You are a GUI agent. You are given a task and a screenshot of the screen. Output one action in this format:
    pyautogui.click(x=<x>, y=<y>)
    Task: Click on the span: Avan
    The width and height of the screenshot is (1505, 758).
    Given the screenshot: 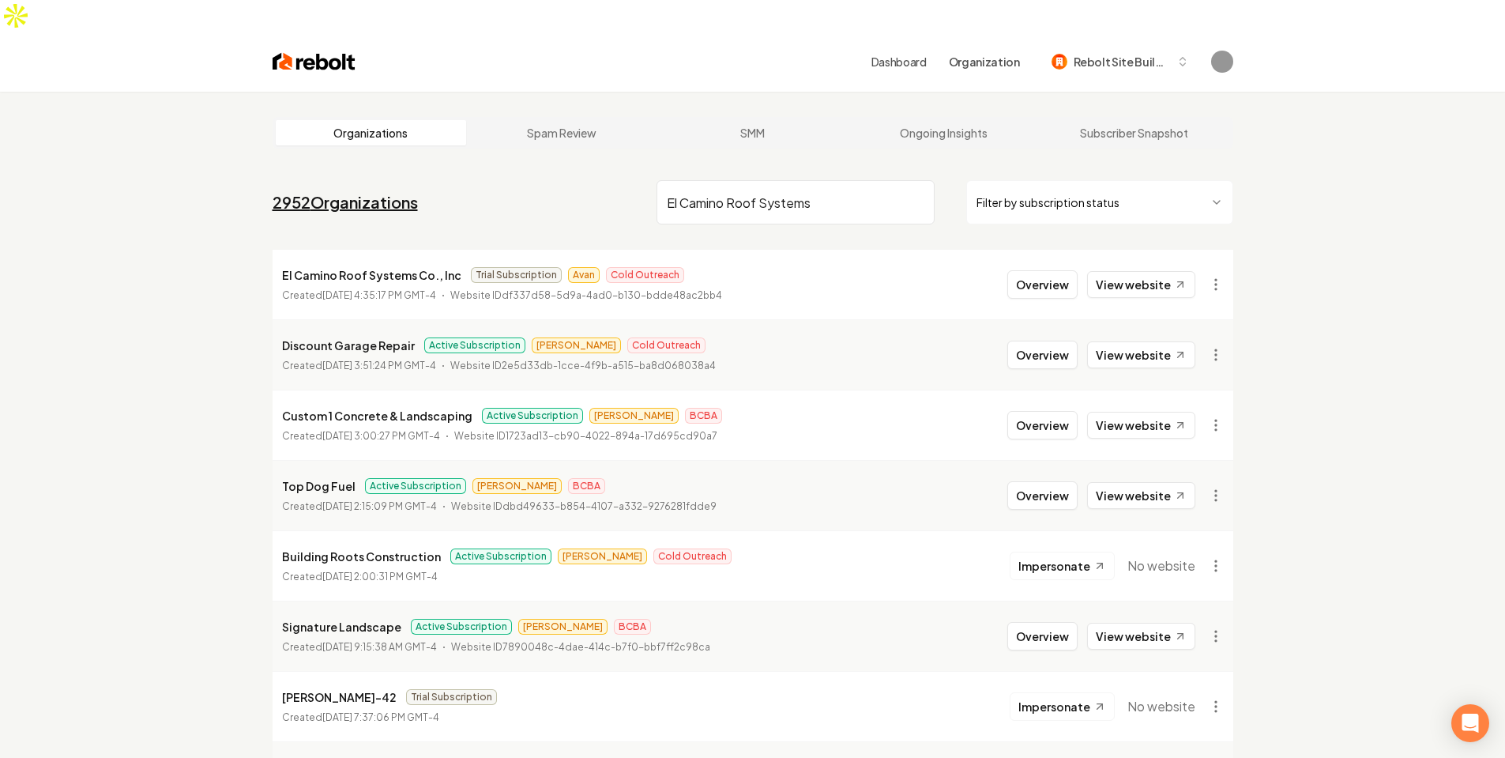 What is the action you would take?
    pyautogui.click(x=584, y=275)
    